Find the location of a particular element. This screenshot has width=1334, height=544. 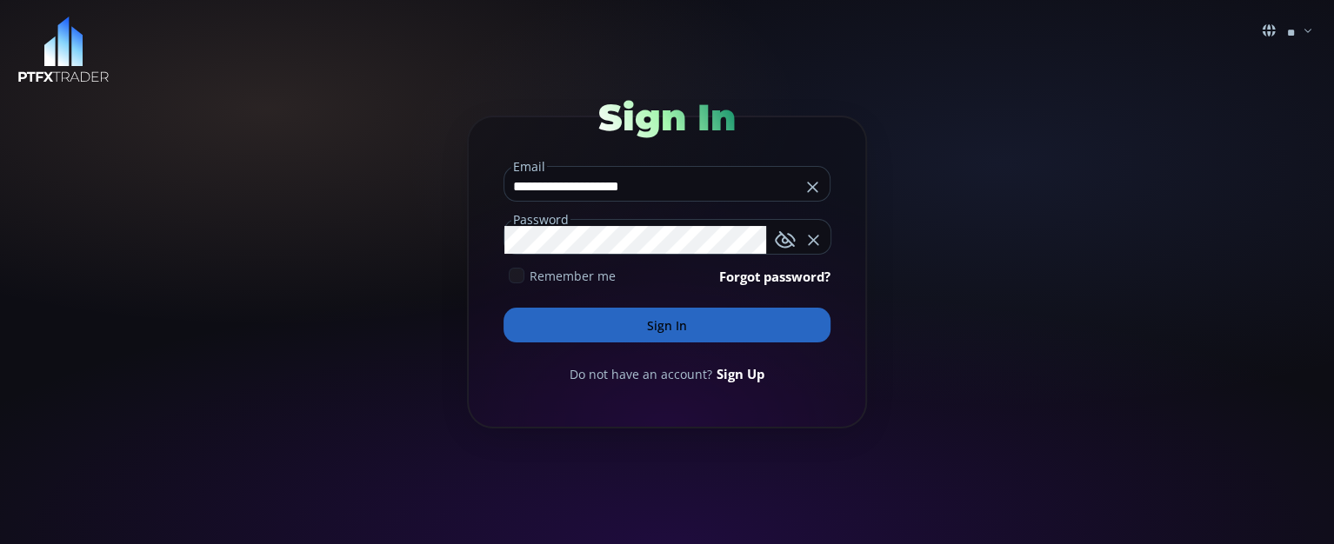

span: Sign In is located at coordinates (667, 117).